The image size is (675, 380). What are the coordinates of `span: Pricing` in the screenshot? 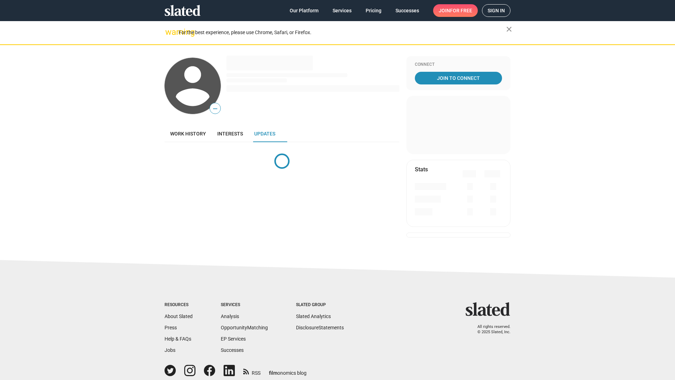 It's located at (373, 11).